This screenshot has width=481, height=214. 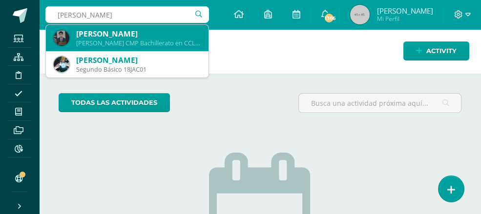 What do you see at coordinates (127, 15) in the screenshot?
I see `input: Search a user…` at bounding box center [127, 15].